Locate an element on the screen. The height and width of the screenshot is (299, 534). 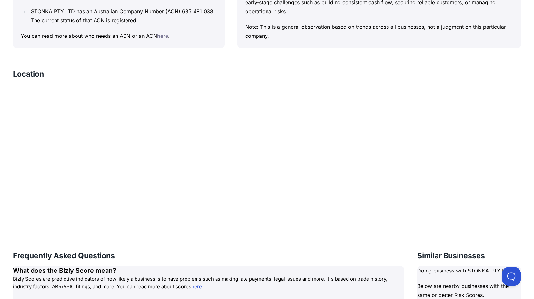
h3: Similar Businesses is located at coordinates (469, 255).